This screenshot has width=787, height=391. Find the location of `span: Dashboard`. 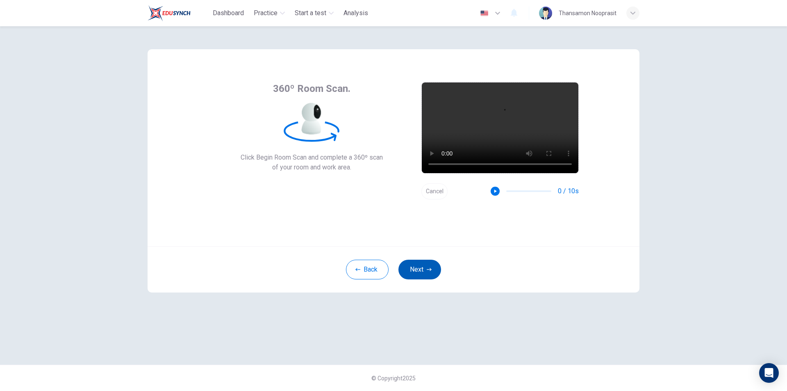

span: Dashboard is located at coordinates (228, 13).